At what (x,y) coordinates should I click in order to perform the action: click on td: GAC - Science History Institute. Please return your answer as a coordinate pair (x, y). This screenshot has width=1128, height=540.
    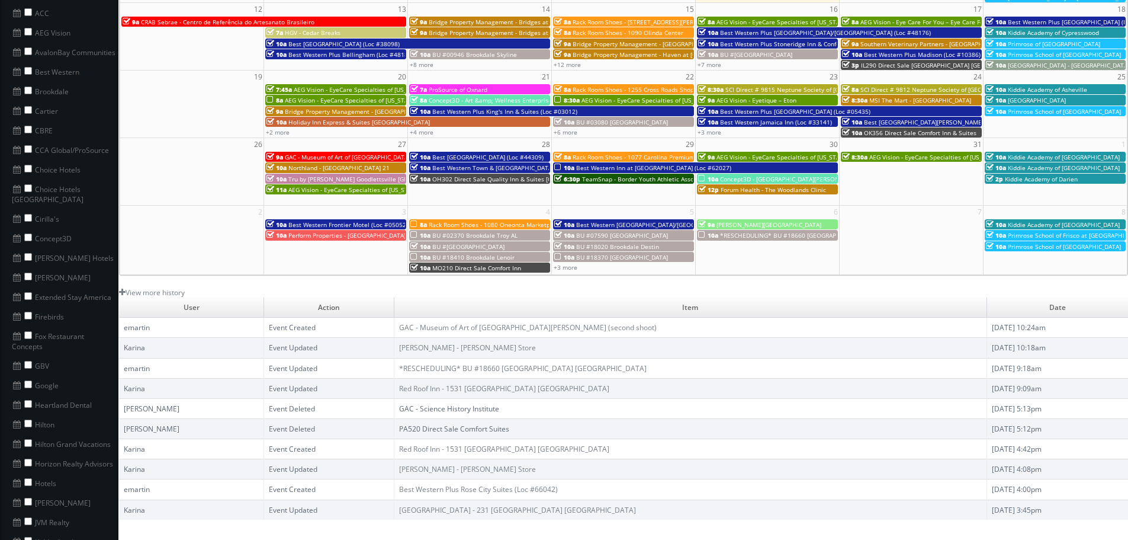
    Looking at the image, I should click on (691, 408).